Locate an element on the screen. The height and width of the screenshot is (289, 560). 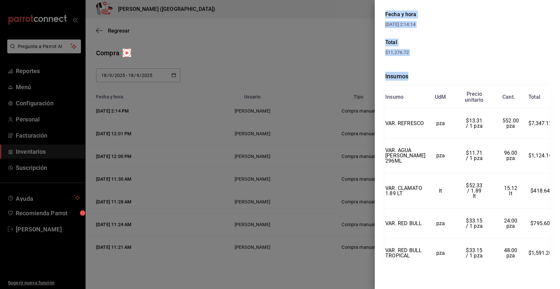
div: Insumos is located at coordinates (467, 76).